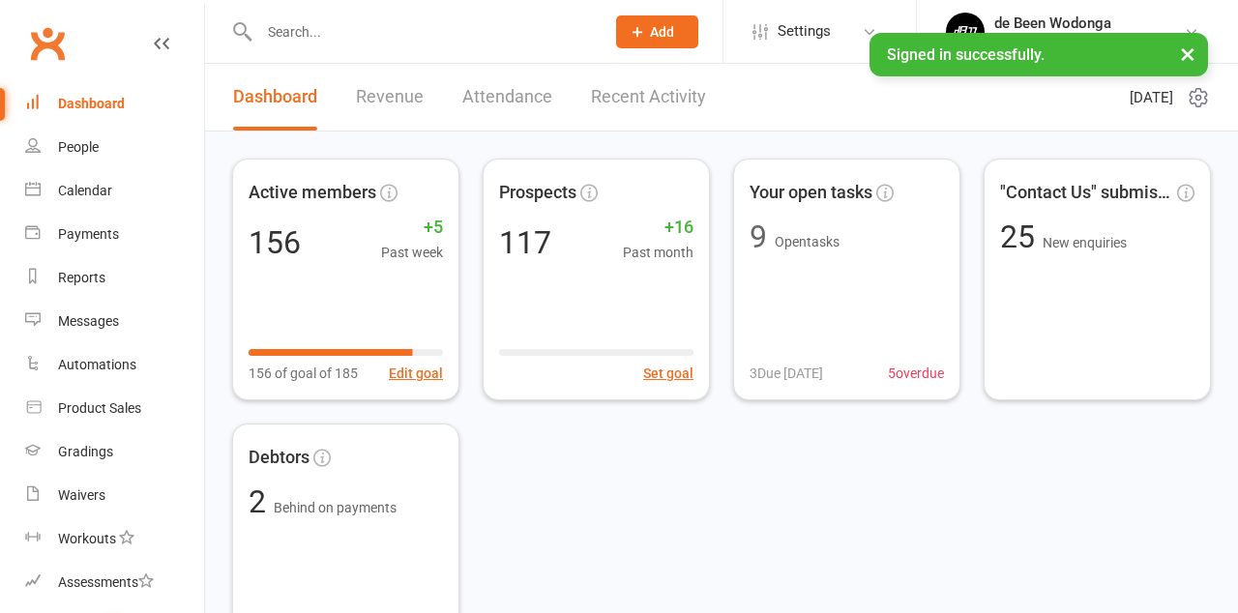  I want to click on span: Debtors, so click(279, 458).